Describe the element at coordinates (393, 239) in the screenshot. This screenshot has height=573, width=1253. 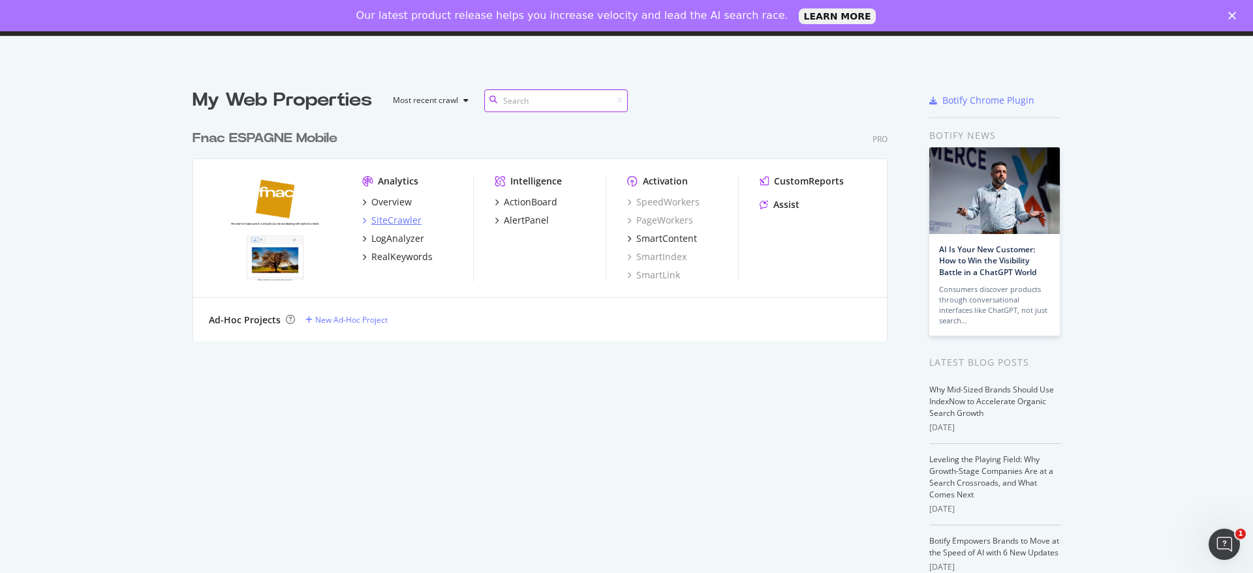
I see `a: LogAnalyzer` at that location.